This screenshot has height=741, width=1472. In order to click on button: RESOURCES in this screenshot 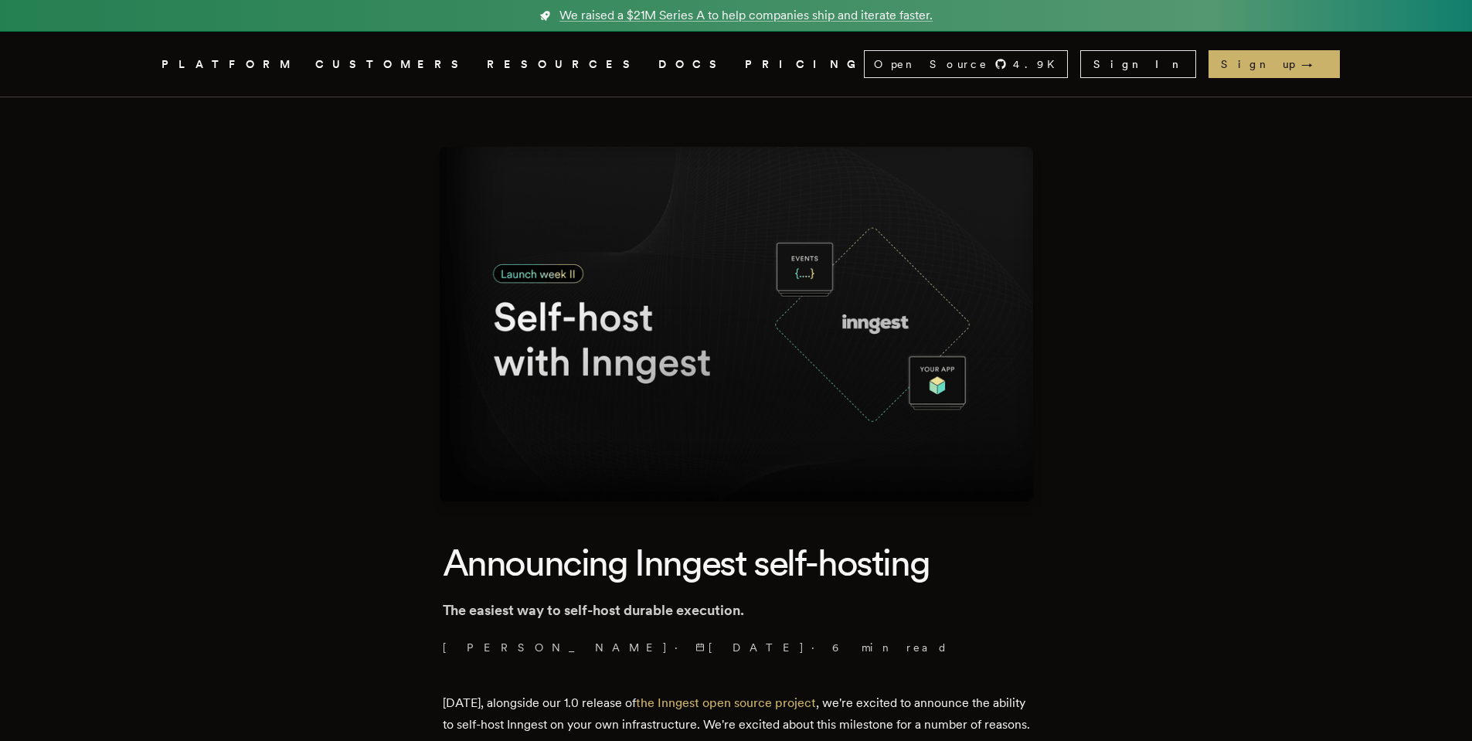, I will do `click(563, 64)`.